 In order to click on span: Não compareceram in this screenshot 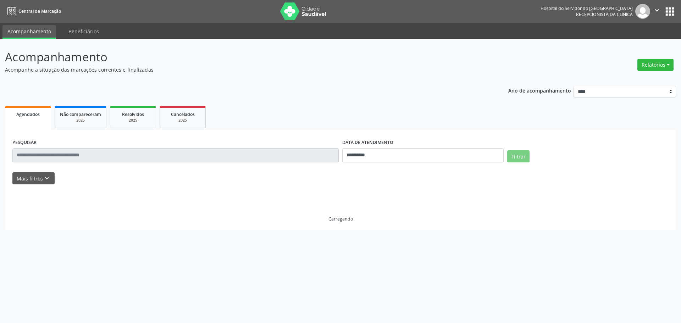, I will do `click(80, 114)`.